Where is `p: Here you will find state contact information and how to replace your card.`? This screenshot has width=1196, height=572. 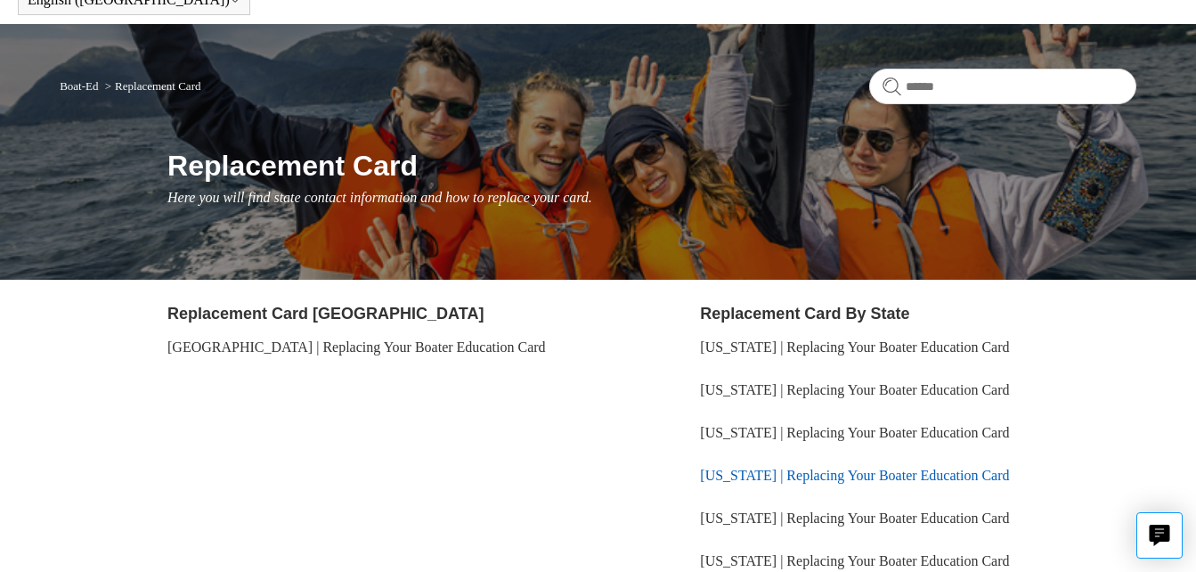
p: Here you will find state contact information and how to replace your card. is located at coordinates (652, 198).